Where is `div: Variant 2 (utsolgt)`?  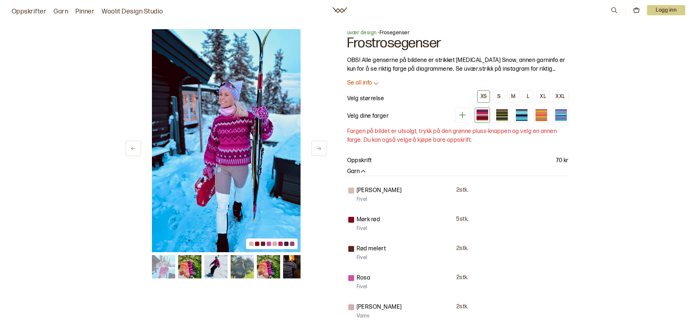 div: Variant 2 (utsolgt) is located at coordinates (502, 115).